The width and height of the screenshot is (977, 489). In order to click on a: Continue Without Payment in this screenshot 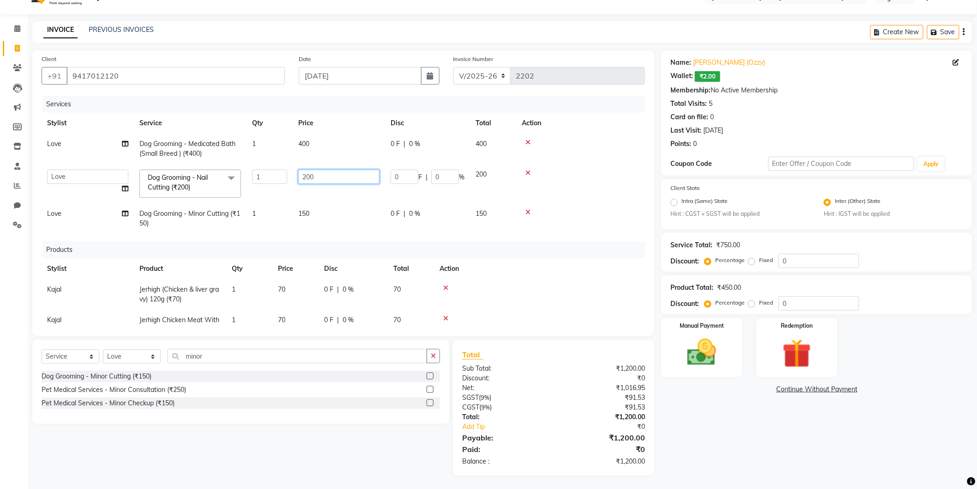, I will do `click(817, 389)`.